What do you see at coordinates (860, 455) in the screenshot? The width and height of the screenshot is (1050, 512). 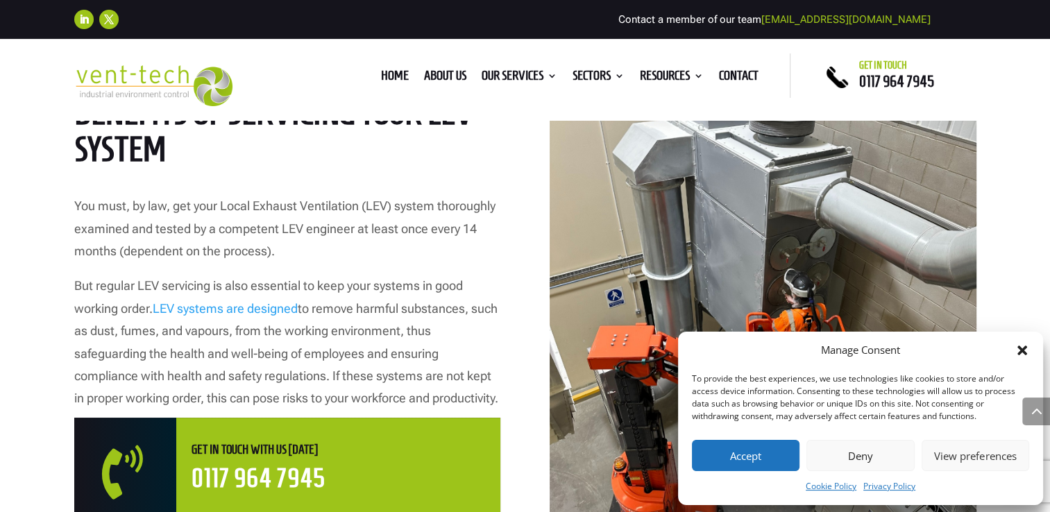 I see `button: Deny` at bounding box center [860, 455].